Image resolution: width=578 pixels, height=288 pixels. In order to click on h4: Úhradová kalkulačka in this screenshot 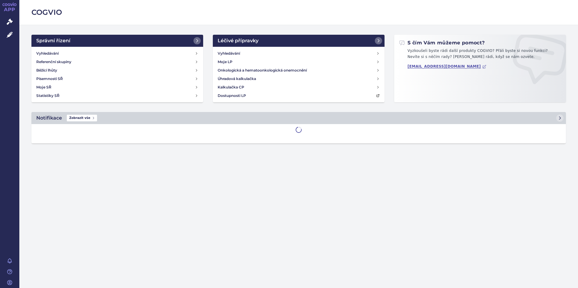, I will do `click(237, 79)`.